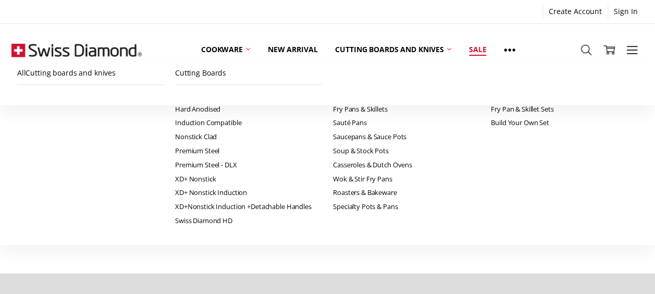 The image size is (655, 294). I want to click on a: Show All, so click(509, 49).